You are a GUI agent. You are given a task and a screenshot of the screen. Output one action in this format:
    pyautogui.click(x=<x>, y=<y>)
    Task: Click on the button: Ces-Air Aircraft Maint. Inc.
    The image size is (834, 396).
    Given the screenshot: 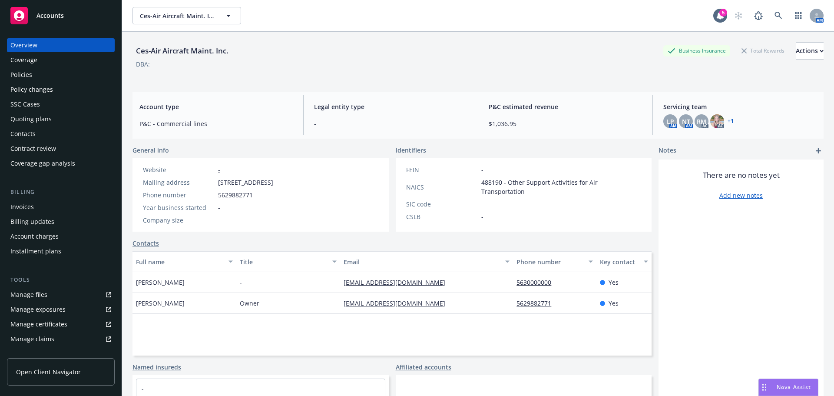 What is the action you would take?
    pyautogui.click(x=187, y=16)
    